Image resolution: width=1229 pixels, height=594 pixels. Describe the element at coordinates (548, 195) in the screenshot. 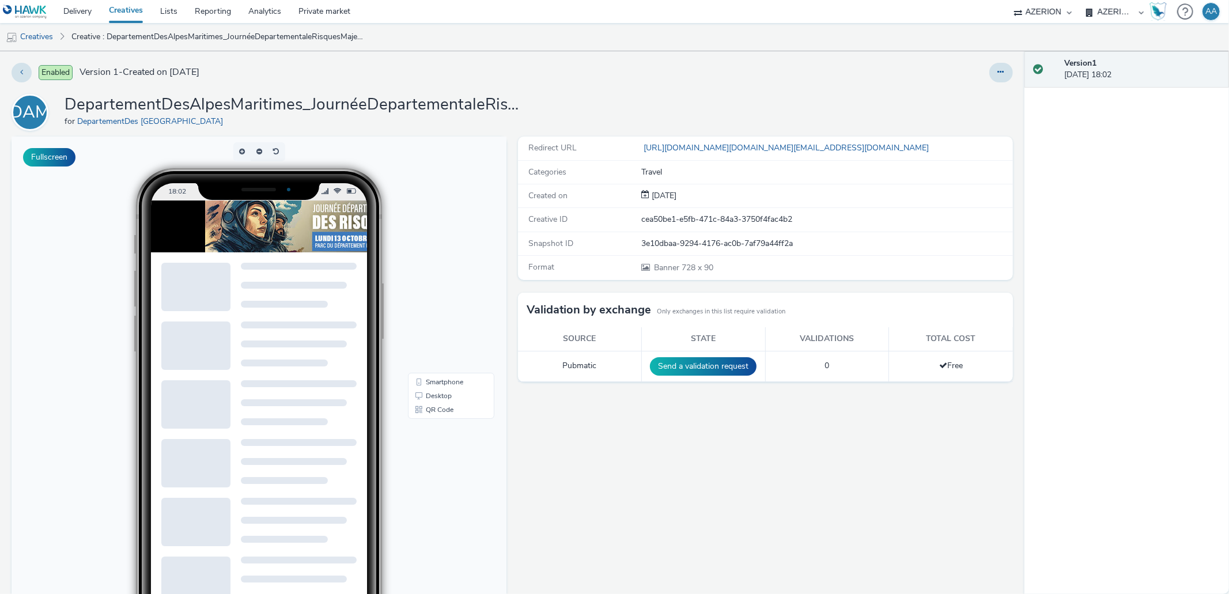

I see `span: Created on` at that location.